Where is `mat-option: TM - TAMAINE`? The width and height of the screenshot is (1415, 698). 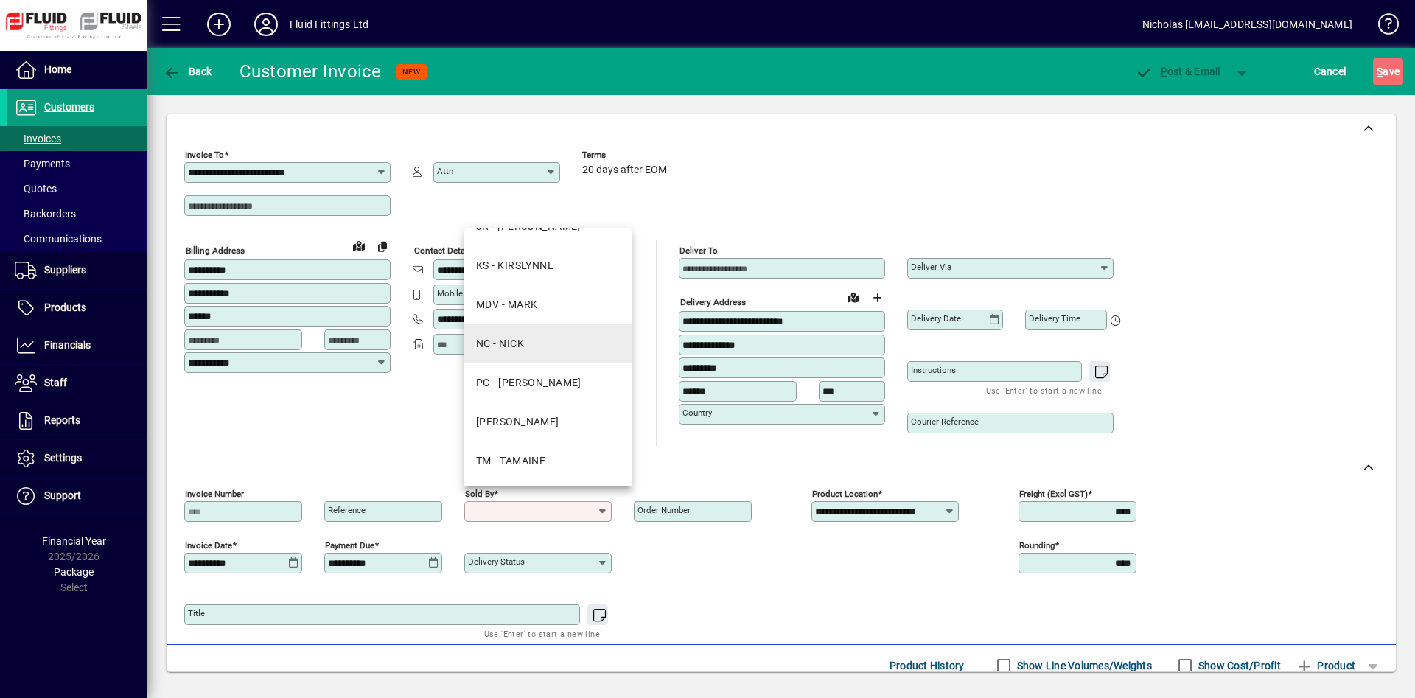
mat-option: TM - TAMAINE is located at coordinates (548, 461).